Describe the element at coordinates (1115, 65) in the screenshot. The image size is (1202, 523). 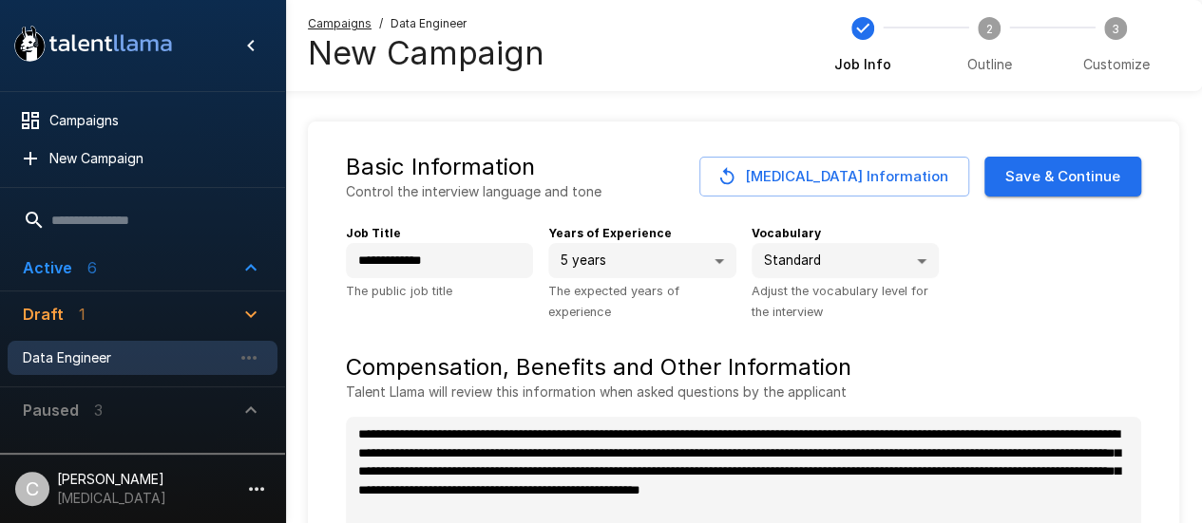
I see `span: Customize` at that location.